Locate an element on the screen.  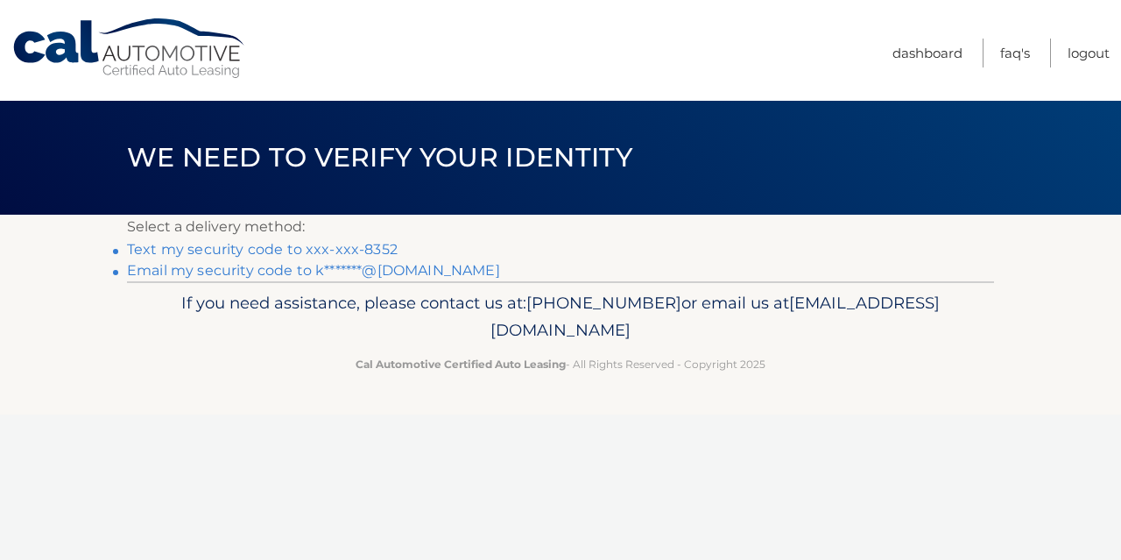
a: Text my security code to xxx-xxx-8352 is located at coordinates (262, 249).